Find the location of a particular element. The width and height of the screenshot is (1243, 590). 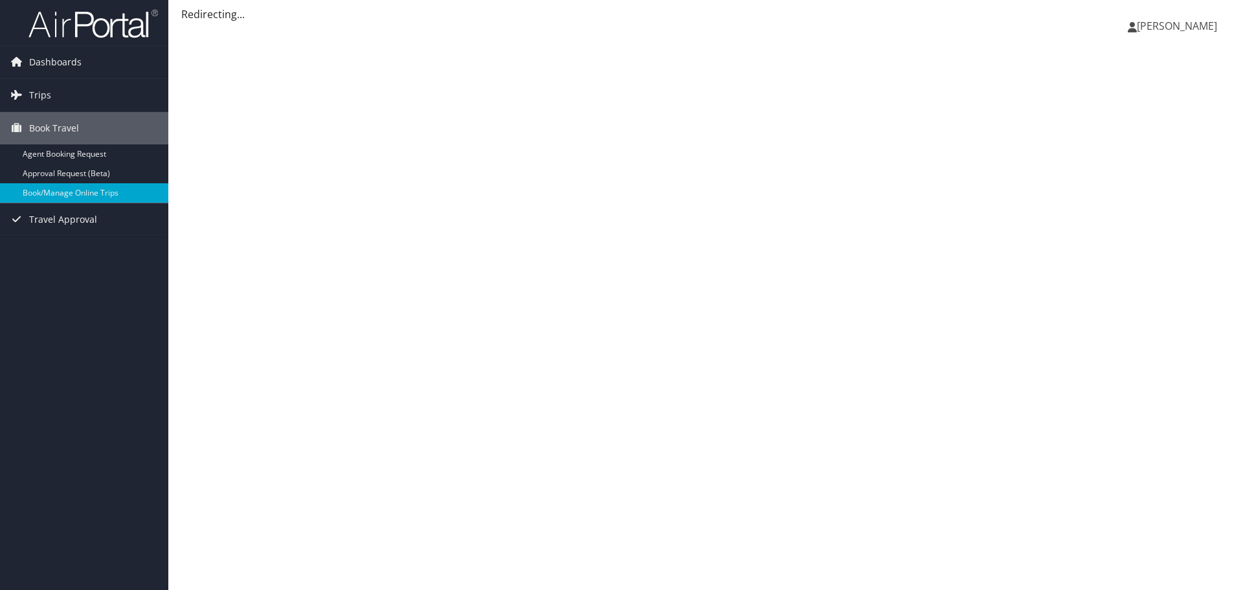

span: Book Travel is located at coordinates (54, 128).